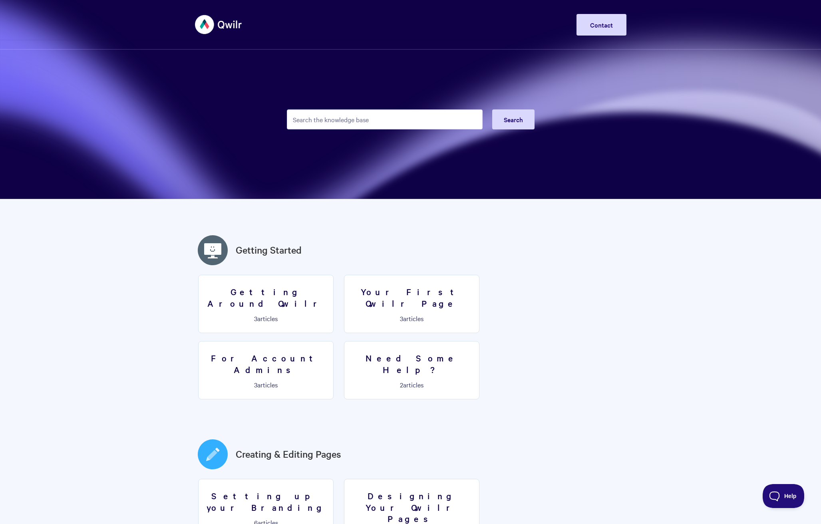  What do you see at coordinates (266, 370) in the screenshot?
I see `a: For Account Admins 3articles` at bounding box center [266, 370].